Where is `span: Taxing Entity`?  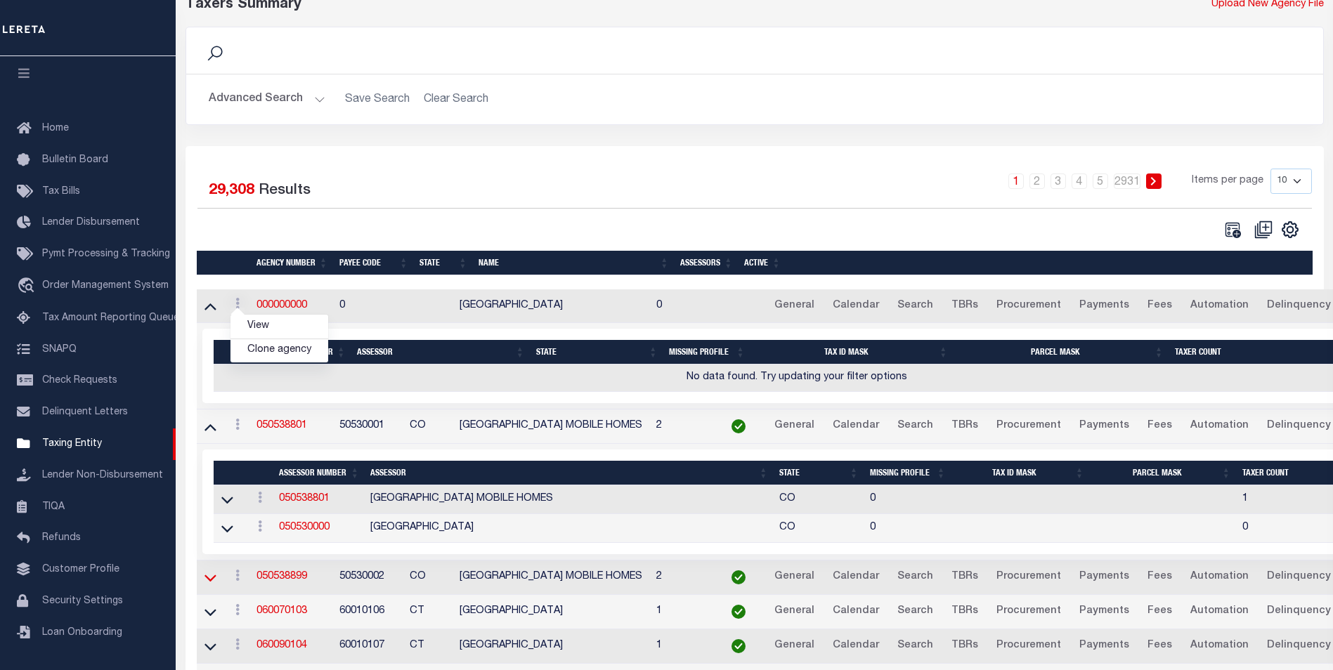
span: Taxing Entity is located at coordinates (72, 444).